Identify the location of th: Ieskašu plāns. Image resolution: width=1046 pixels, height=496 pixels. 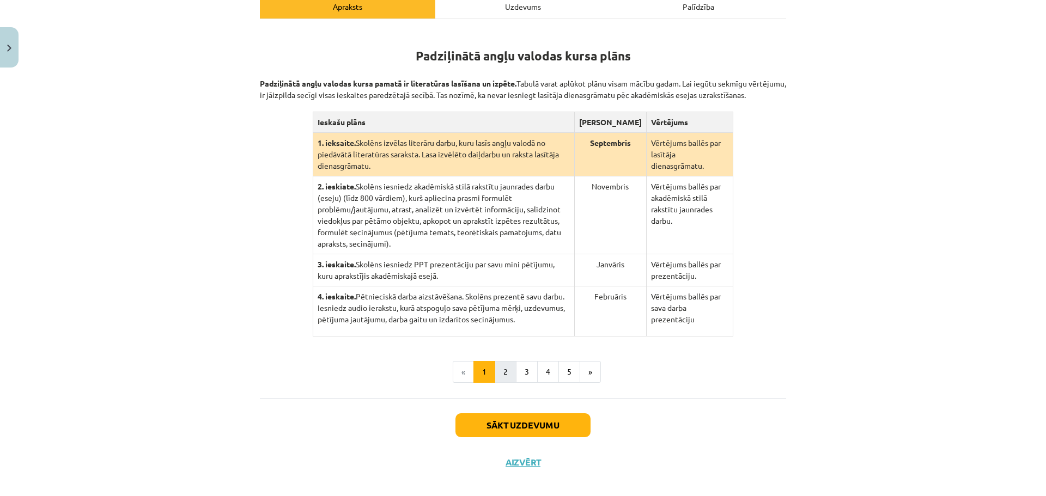
(444, 123).